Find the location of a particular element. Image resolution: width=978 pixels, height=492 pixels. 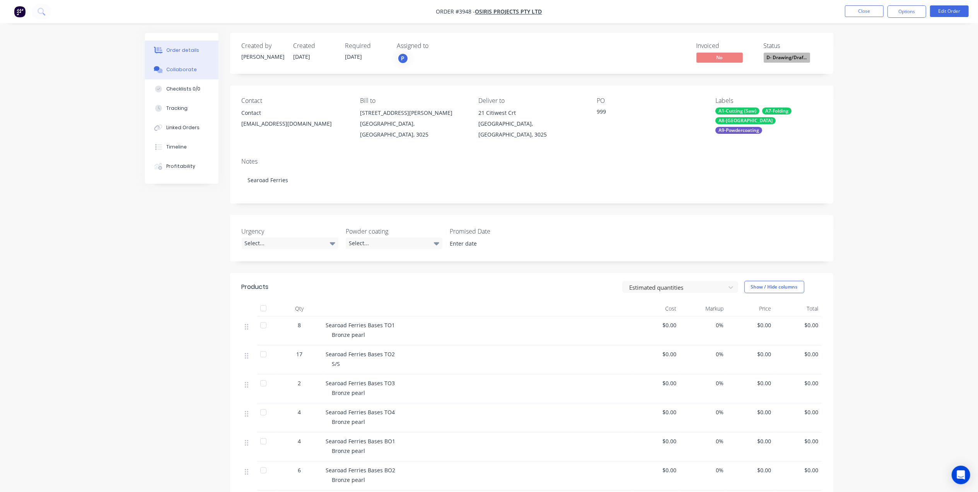

div: Total is located at coordinates (798, 309).